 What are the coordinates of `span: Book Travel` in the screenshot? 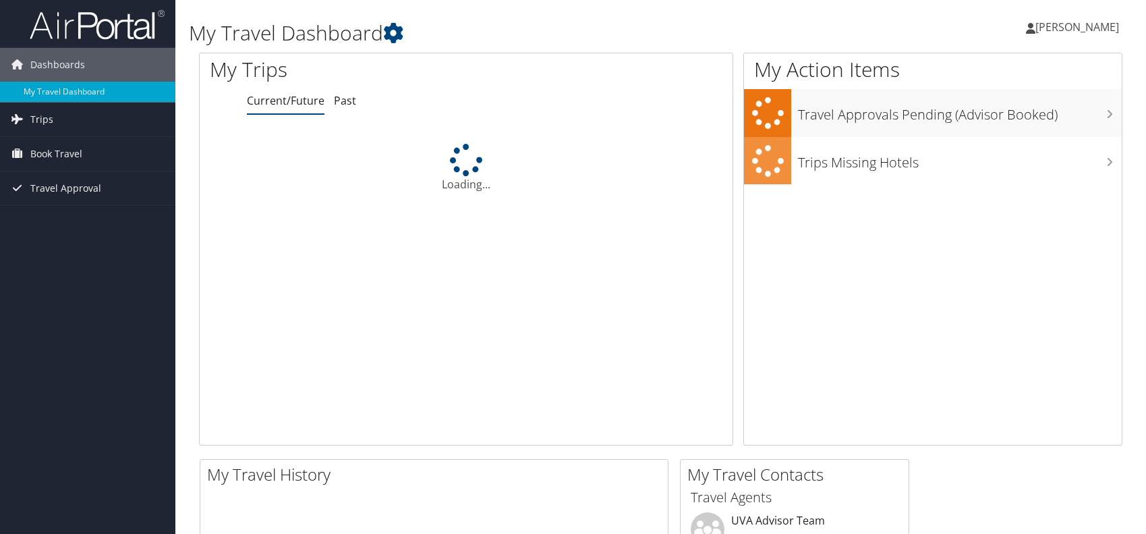 It's located at (56, 154).